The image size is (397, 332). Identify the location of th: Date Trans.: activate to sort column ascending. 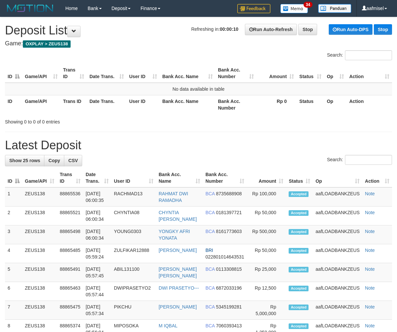
(97, 178).